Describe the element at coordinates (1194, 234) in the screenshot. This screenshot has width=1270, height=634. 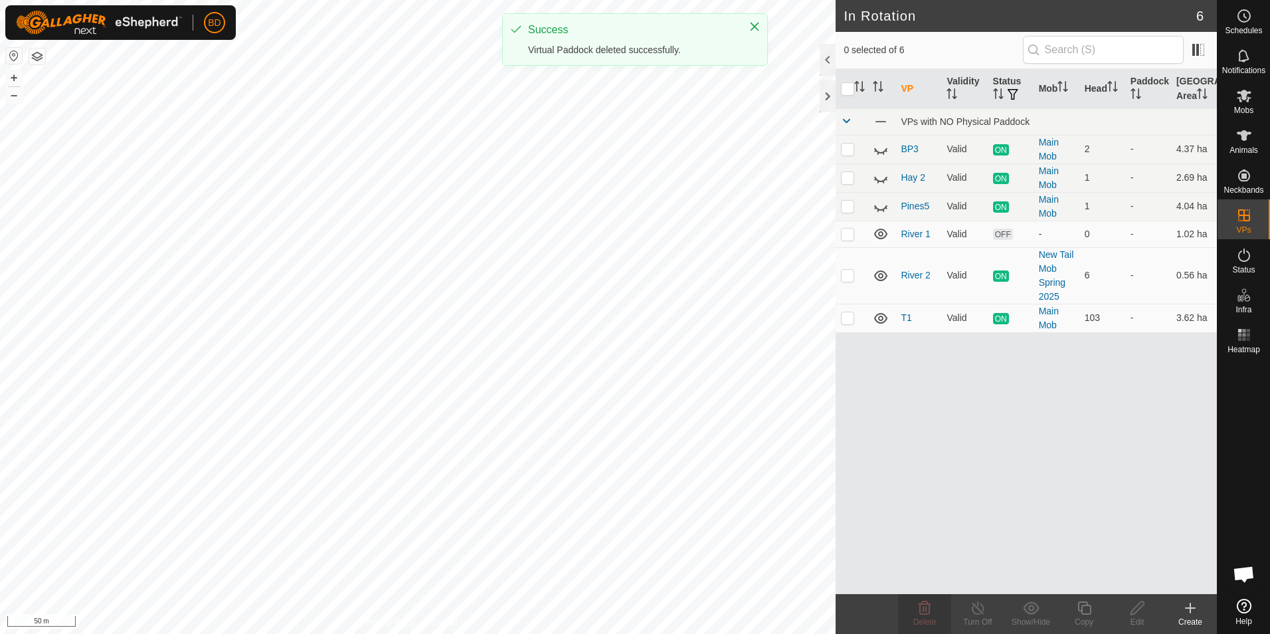
I see `td: 1.02 ha` at that location.